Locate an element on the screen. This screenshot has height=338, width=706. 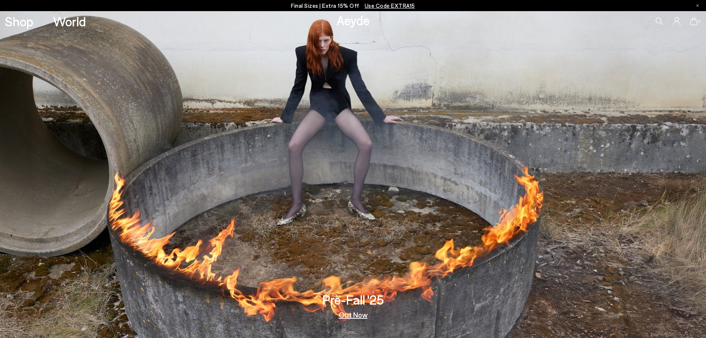
a: World is located at coordinates (69, 21).